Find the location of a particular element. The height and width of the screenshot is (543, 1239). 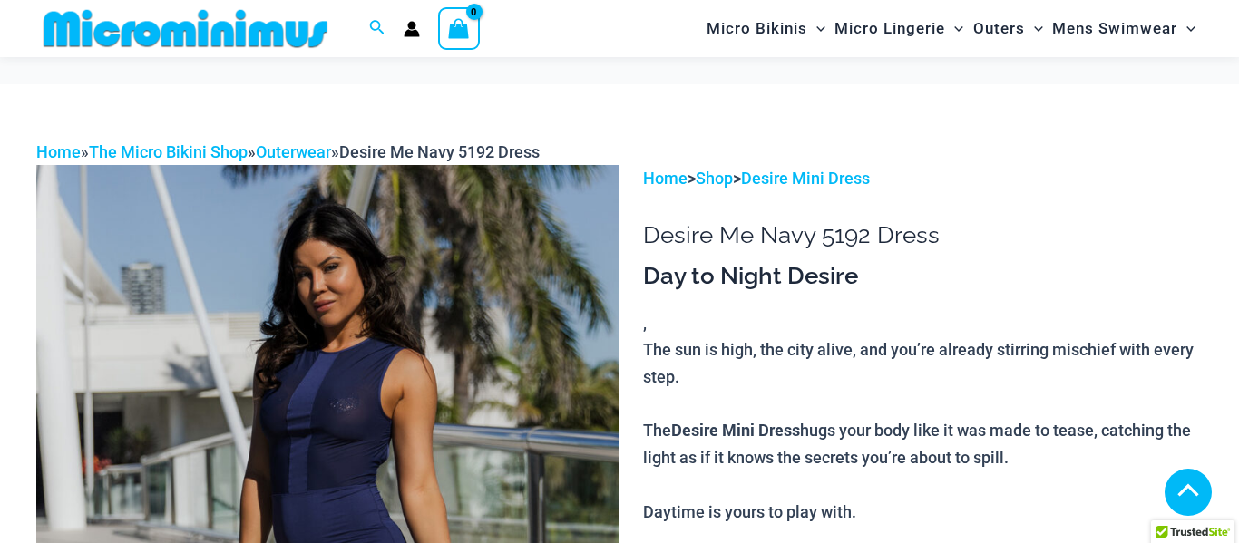

a: The Micro Bikini Shop is located at coordinates (168, 151).